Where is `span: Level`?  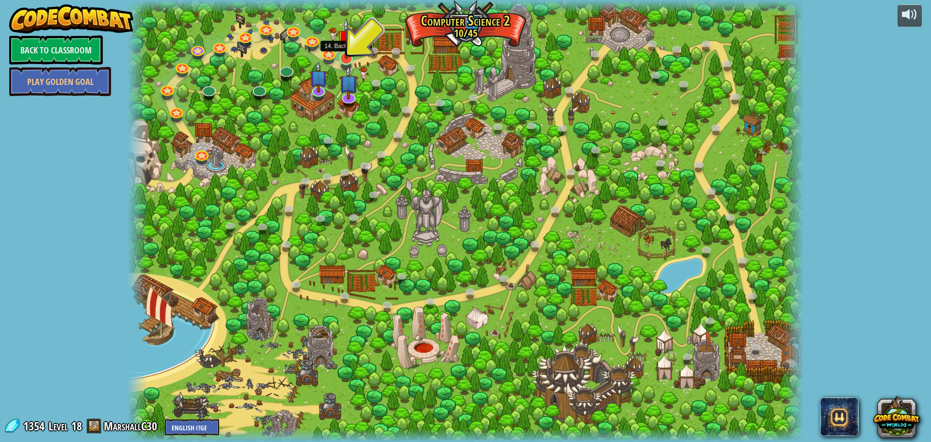 span: Level is located at coordinates (58, 426).